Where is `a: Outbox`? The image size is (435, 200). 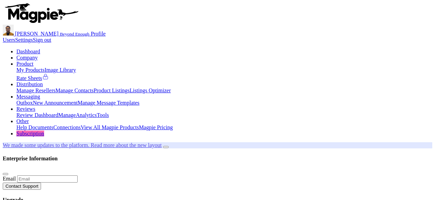 a: Outbox is located at coordinates (25, 103).